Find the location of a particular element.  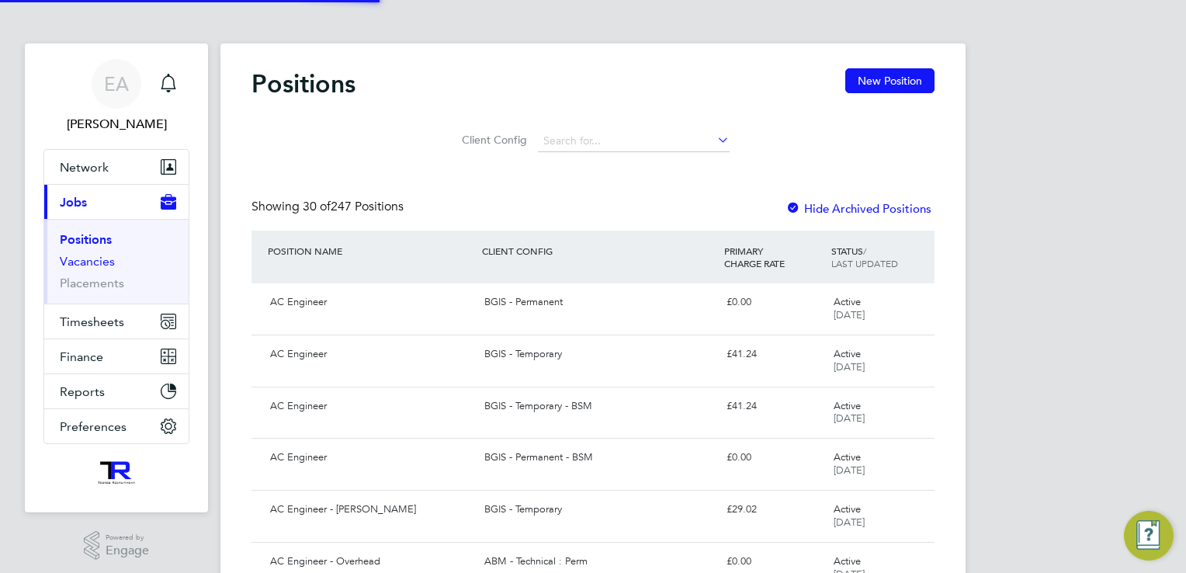

label: Hide Archived Positions is located at coordinates (858, 208).